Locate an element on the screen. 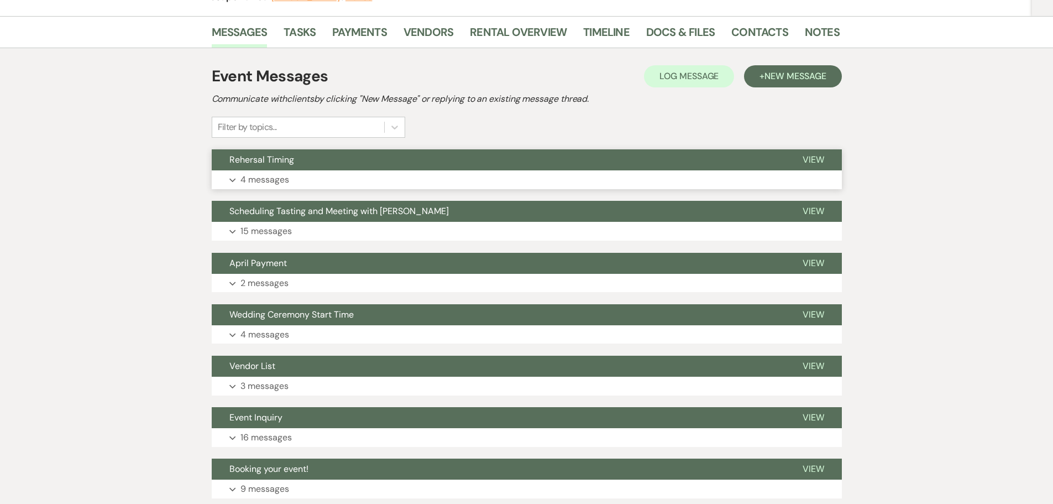 The image size is (1053, 504). a: Payments is located at coordinates (359, 35).